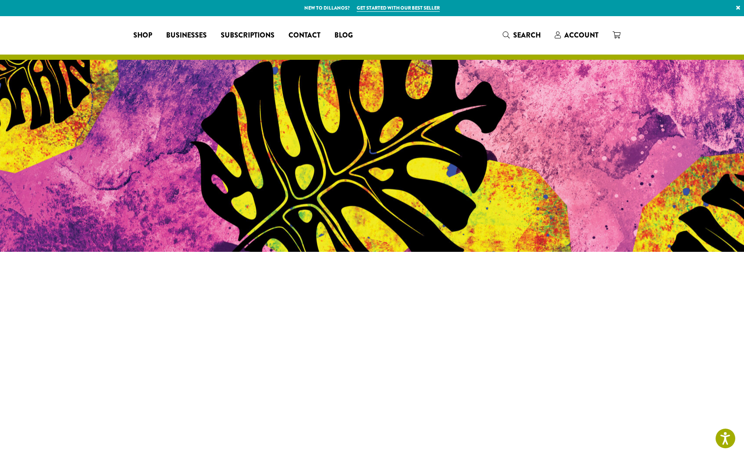  I want to click on span: Blog, so click(343, 35).